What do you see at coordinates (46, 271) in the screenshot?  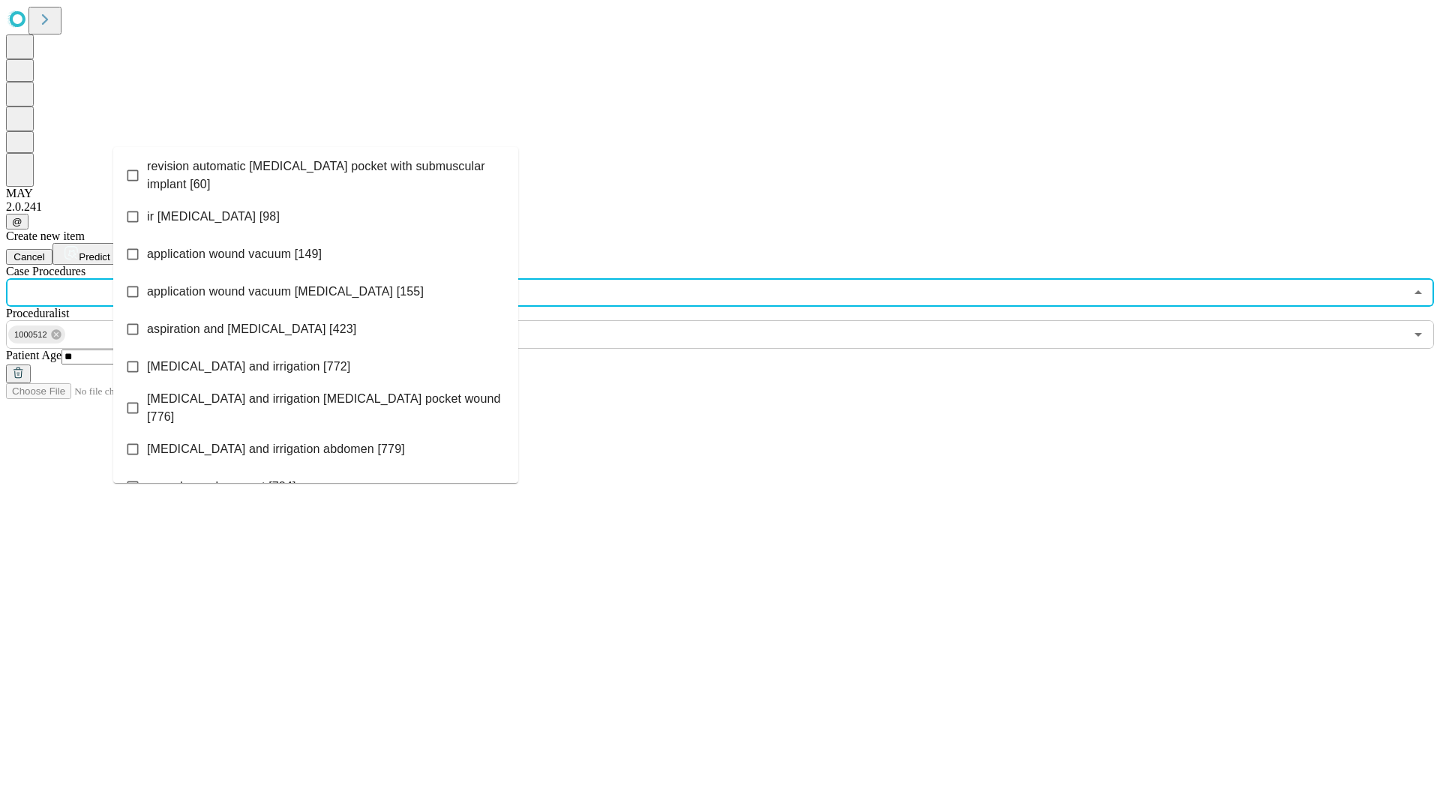 I see `span: Scheduled Procedure` at bounding box center [46, 271].